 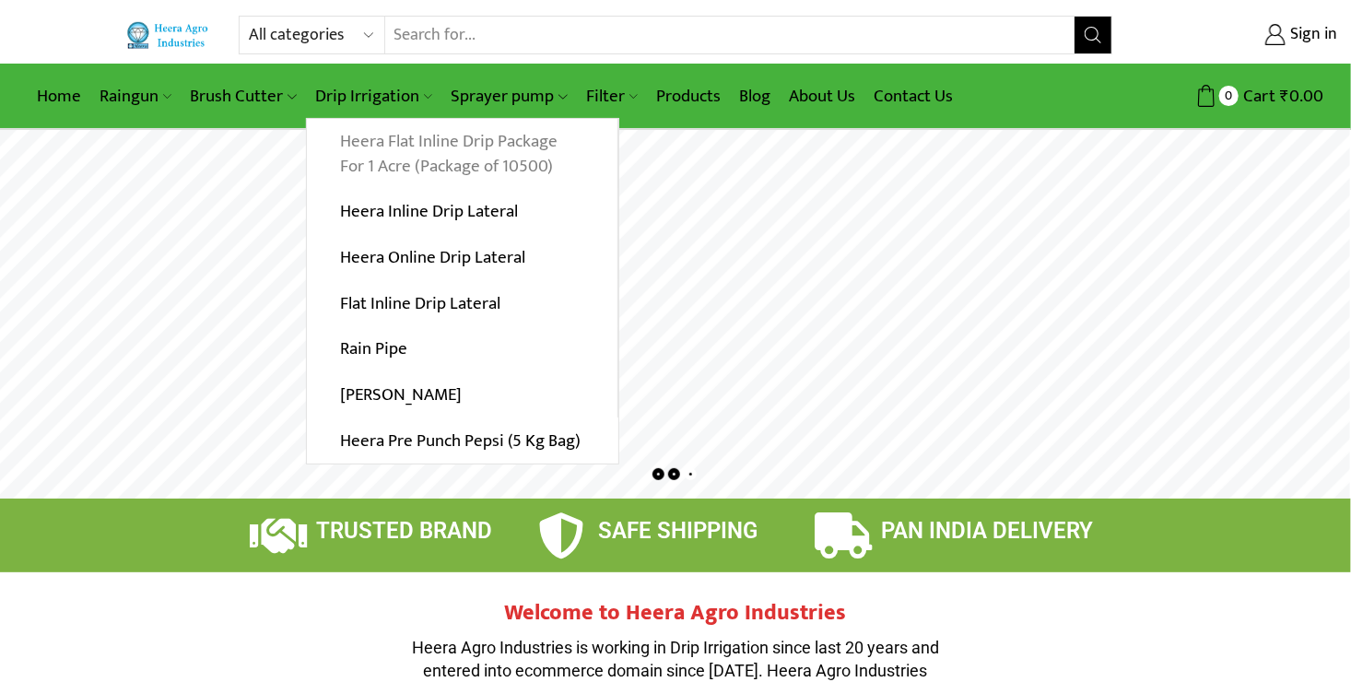 What do you see at coordinates (509, 96) in the screenshot?
I see `a: Sprayer pump` at bounding box center [509, 96].